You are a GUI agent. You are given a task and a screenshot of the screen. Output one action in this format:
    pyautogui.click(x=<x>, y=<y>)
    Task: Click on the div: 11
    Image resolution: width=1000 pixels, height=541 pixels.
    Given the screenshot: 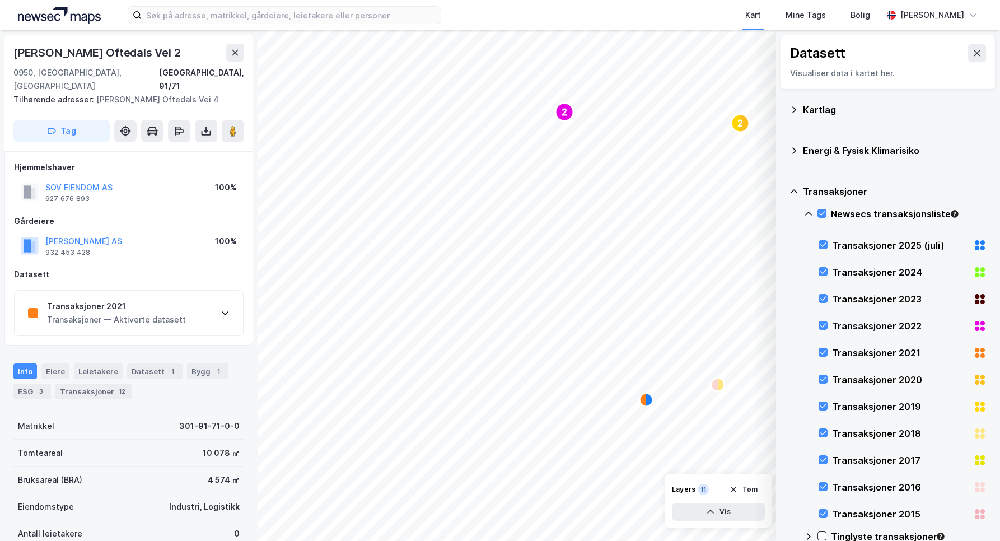 What is the action you would take?
    pyautogui.click(x=703, y=489)
    